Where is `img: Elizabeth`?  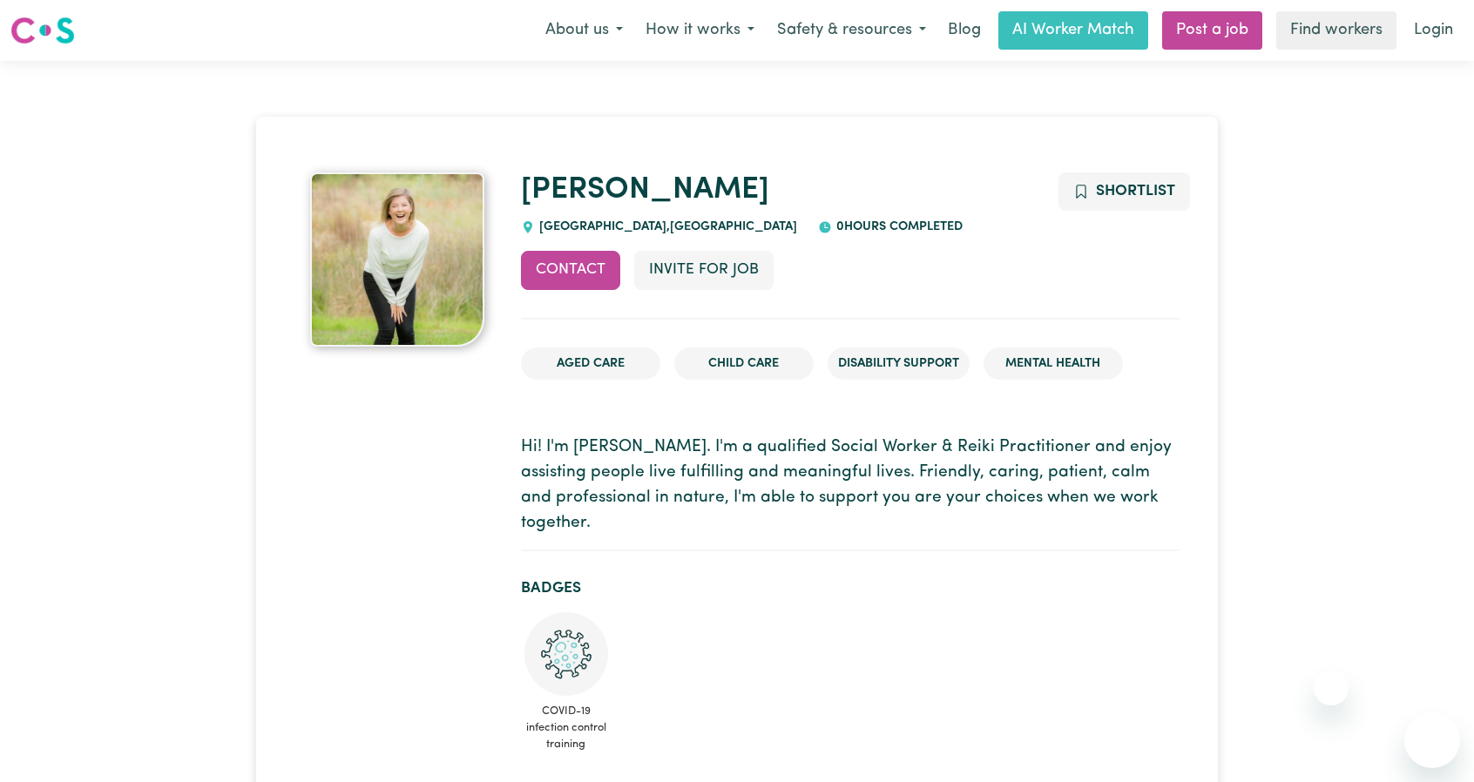
img: Elizabeth is located at coordinates (397, 260).